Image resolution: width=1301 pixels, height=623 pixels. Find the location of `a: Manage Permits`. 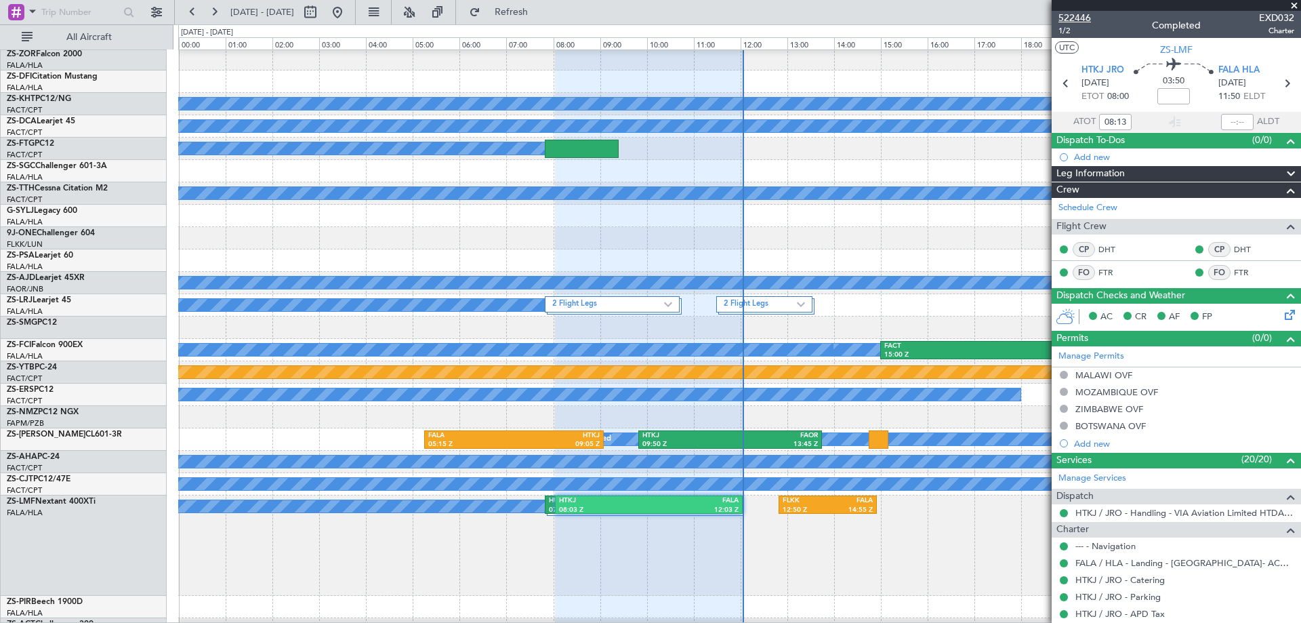

a: Manage Permits is located at coordinates (1091, 356).